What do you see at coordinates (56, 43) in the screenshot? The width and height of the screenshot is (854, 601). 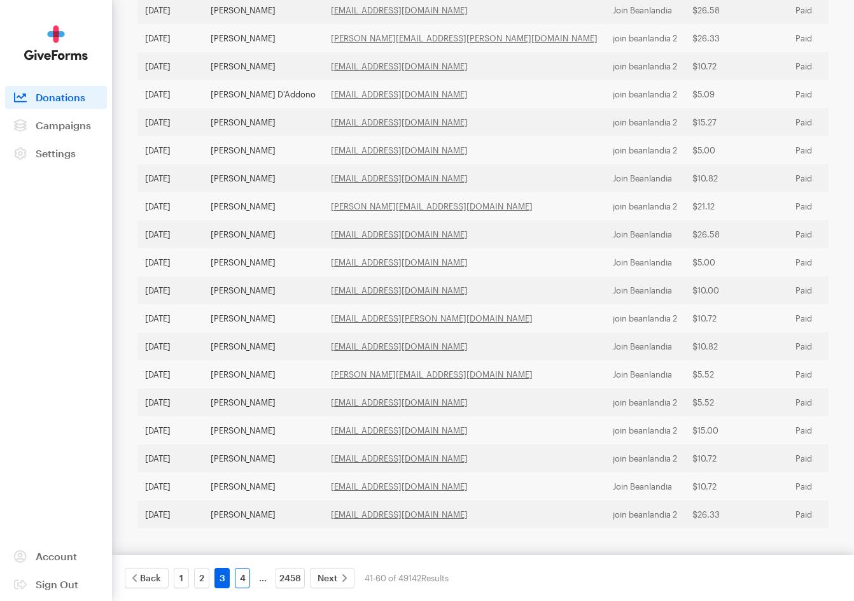 I see `img: GiveForms` at bounding box center [56, 43].